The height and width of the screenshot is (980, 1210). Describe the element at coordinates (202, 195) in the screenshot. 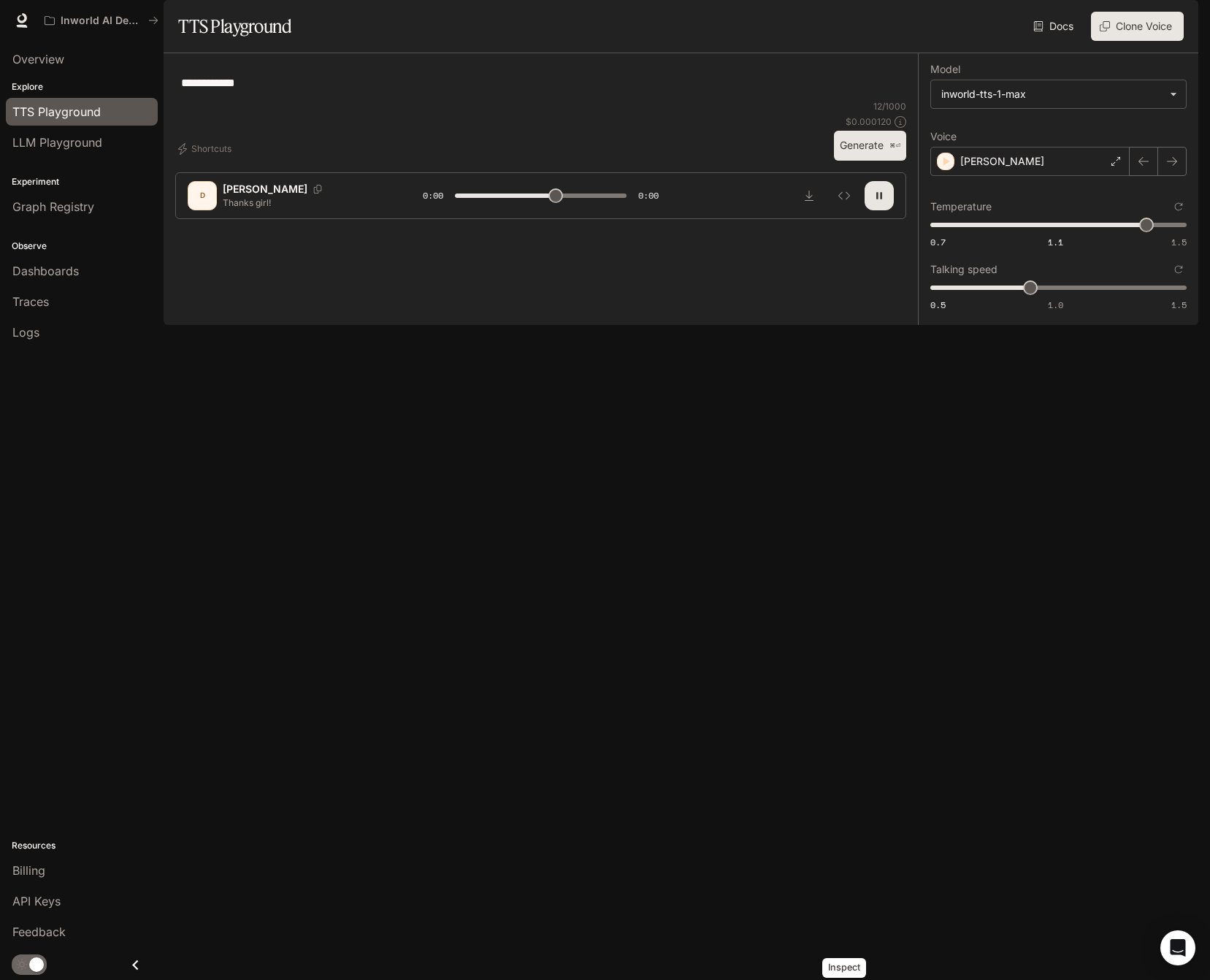

I see `div: D` at that location.